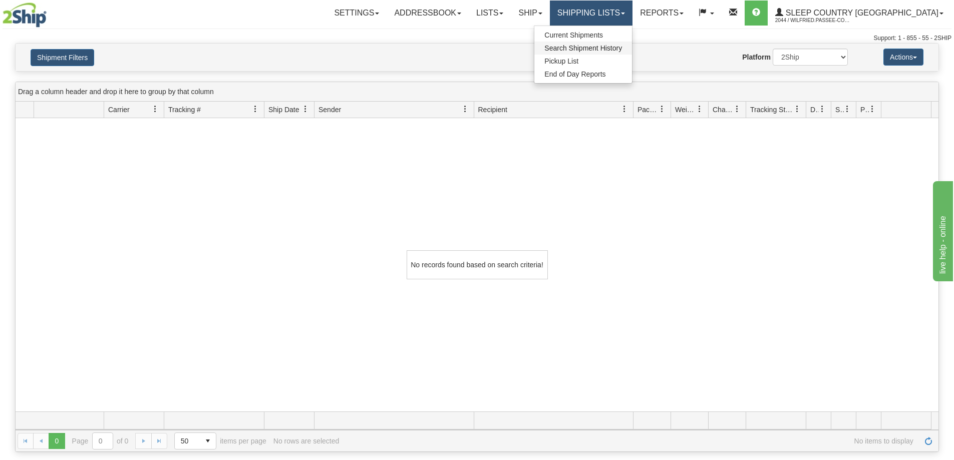  What do you see at coordinates (813, 21) in the screenshot?
I see `span: 2044 / Wilfried.Passee-Coutrin` at bounding box center [813, 21].